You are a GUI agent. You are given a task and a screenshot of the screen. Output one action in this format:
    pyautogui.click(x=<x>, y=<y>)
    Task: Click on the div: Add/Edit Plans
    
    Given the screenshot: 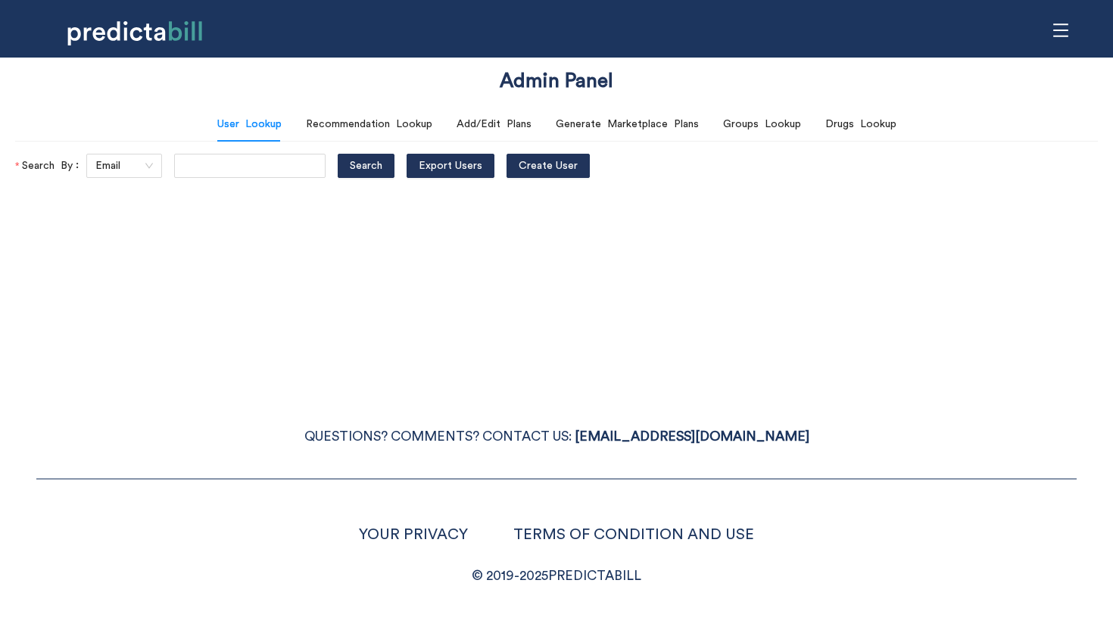 What is the action you would take?
    pyautogui.click(x=494, y=124)
    